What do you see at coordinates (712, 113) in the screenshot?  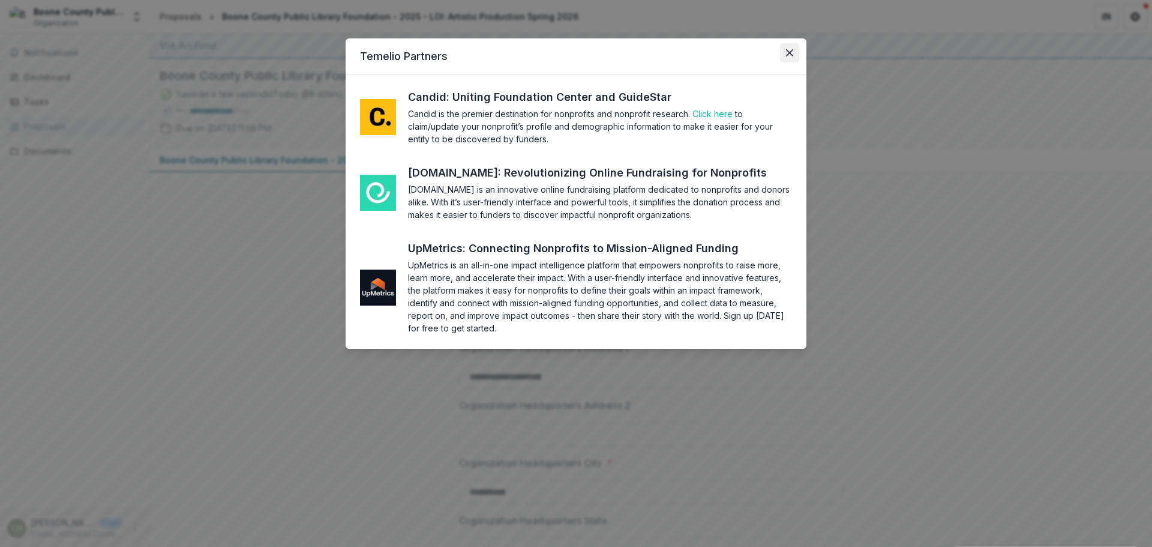 I see `a: Click here` at bounding box center [712, 113].